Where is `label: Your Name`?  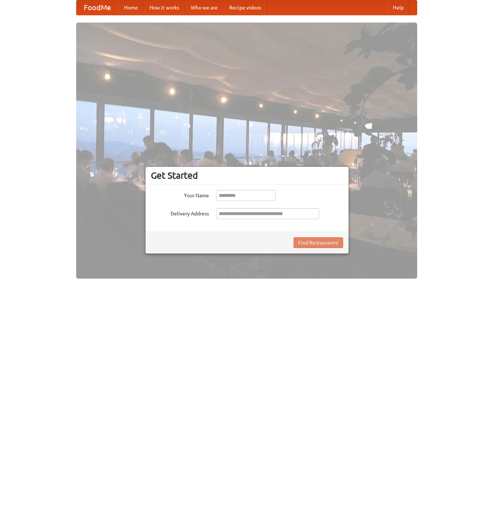
label: Your Name is located at coordinates (180, 194).